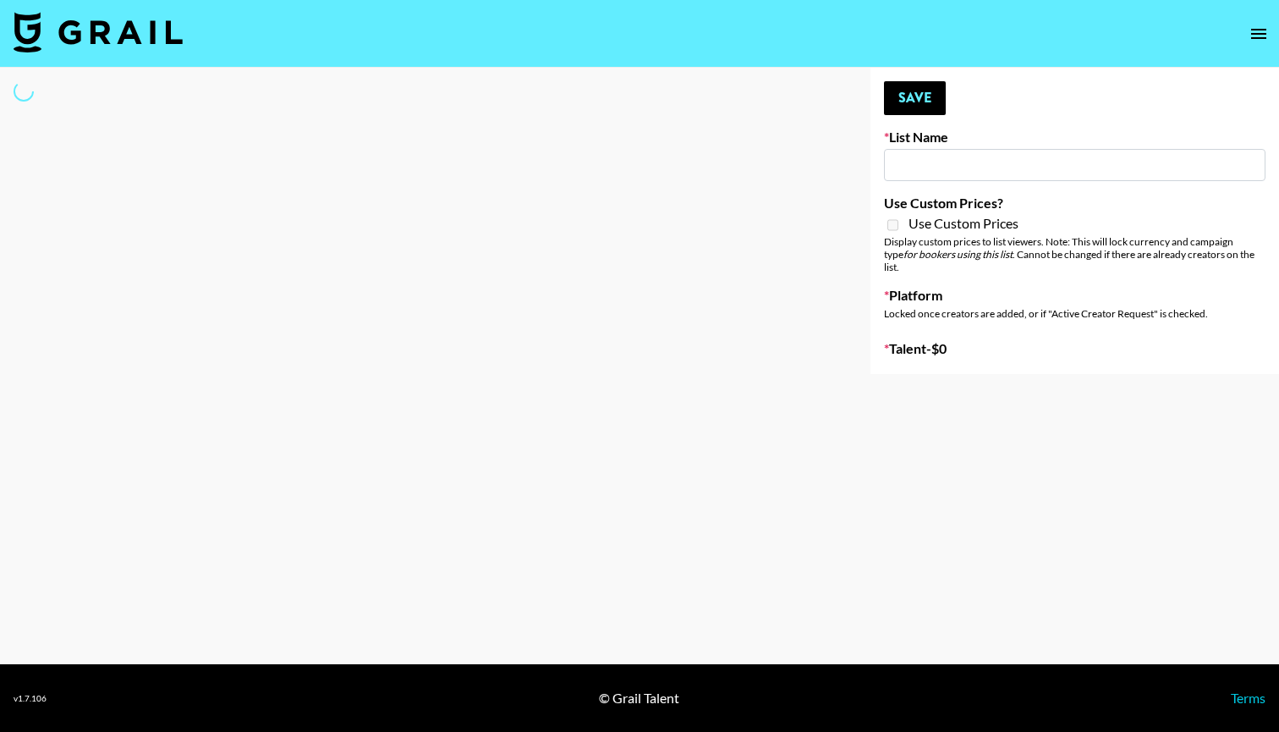 This screenshot has height=732, width=1279. Describe the element at coordinates (1074, 137) in the screenshot. I see `label: List Name` at that location.